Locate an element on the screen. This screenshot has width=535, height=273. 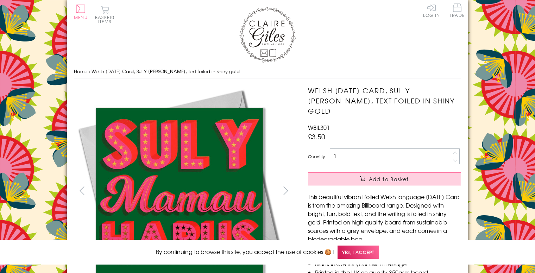
span: Add to Basket is located at coordinates (389, 179).